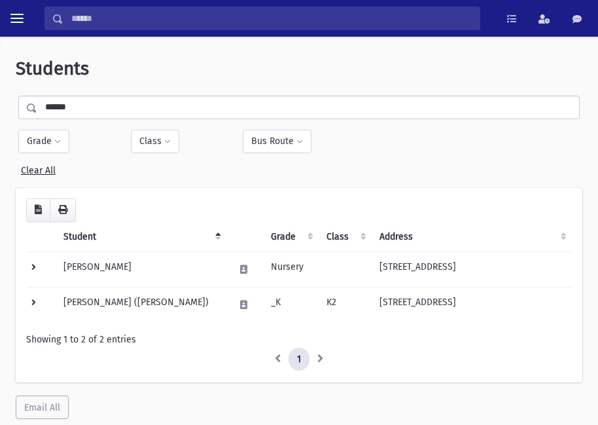 Image resolution: width=598 pixels, height=425 pixels. I want to click on button: CSV, so click(38, 210).